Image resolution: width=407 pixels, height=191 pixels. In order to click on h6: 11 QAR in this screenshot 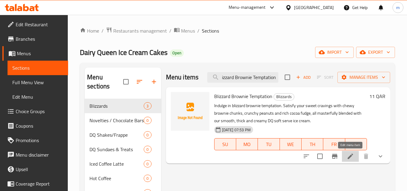, I will do `click(377, 96)`.